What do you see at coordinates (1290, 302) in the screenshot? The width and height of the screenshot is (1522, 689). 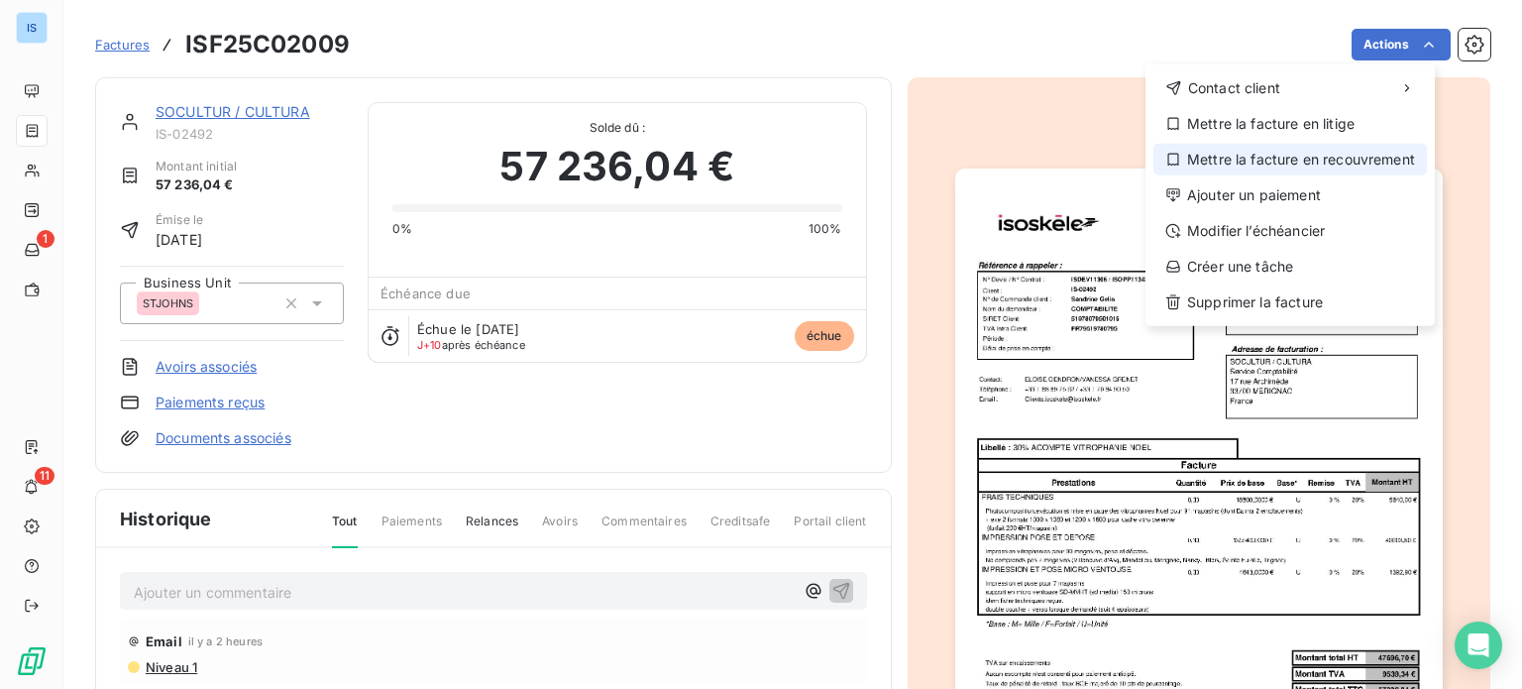 I see `div: Supprimer la facture` at bounding box center [1290, 302].